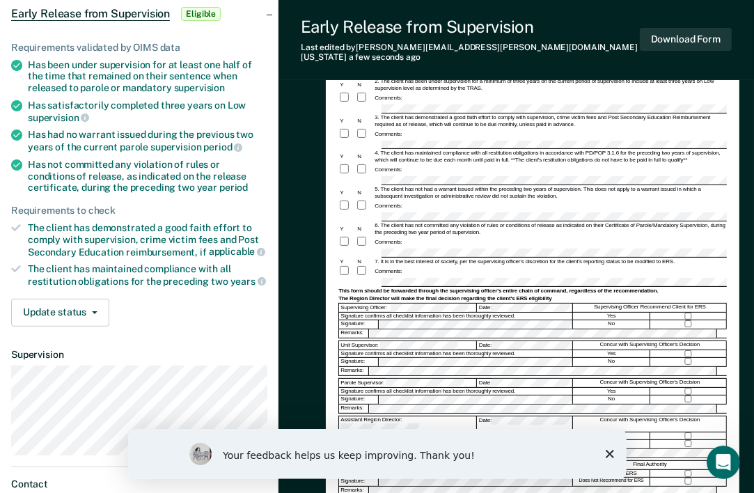  Describe the element at coordinates (384, 57) in the screenshot. I see `span: a few seconds ago` at that location.